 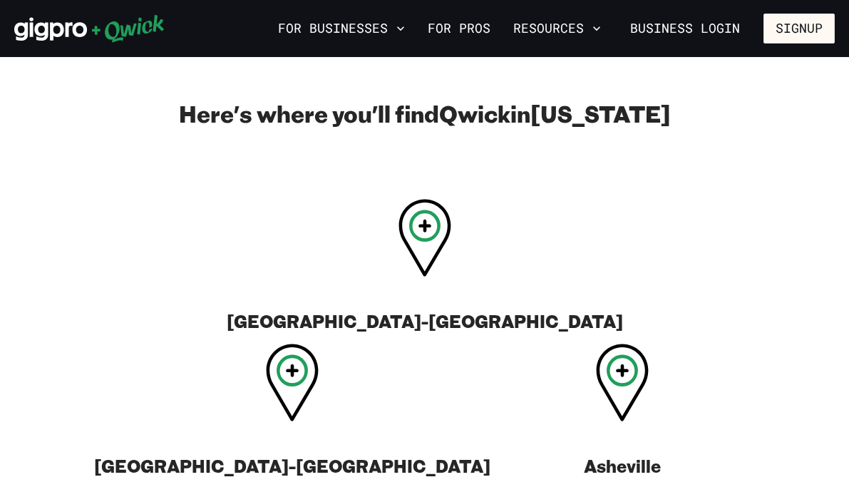 What do you see at coordinates (622, 465) in the screenshot?
I see `h3: Asheville` at bounding box center [622, 465].